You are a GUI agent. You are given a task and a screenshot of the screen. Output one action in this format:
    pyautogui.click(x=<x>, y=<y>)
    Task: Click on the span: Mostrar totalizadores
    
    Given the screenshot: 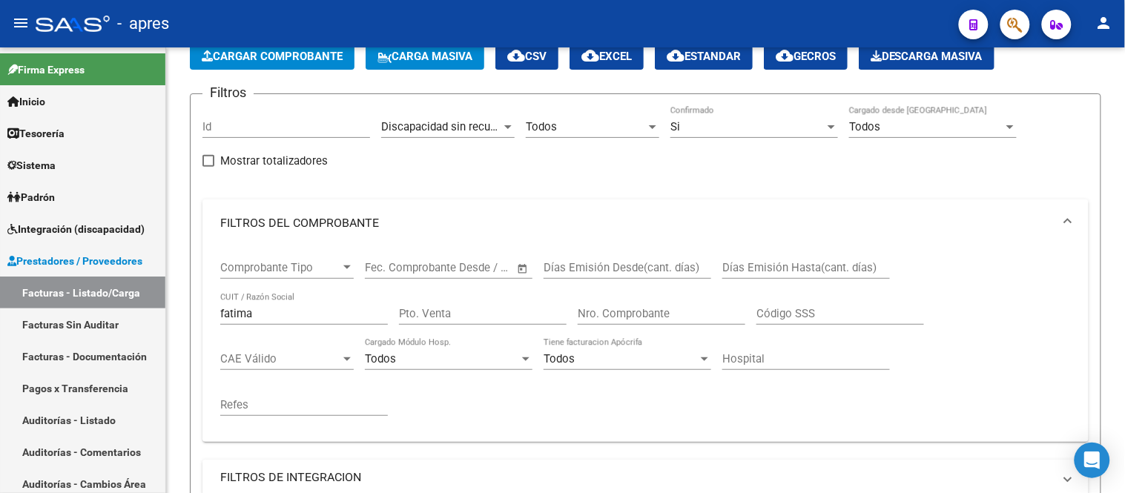 What is the action you would take?
    pyautogui.click(x=274, y=161)
    